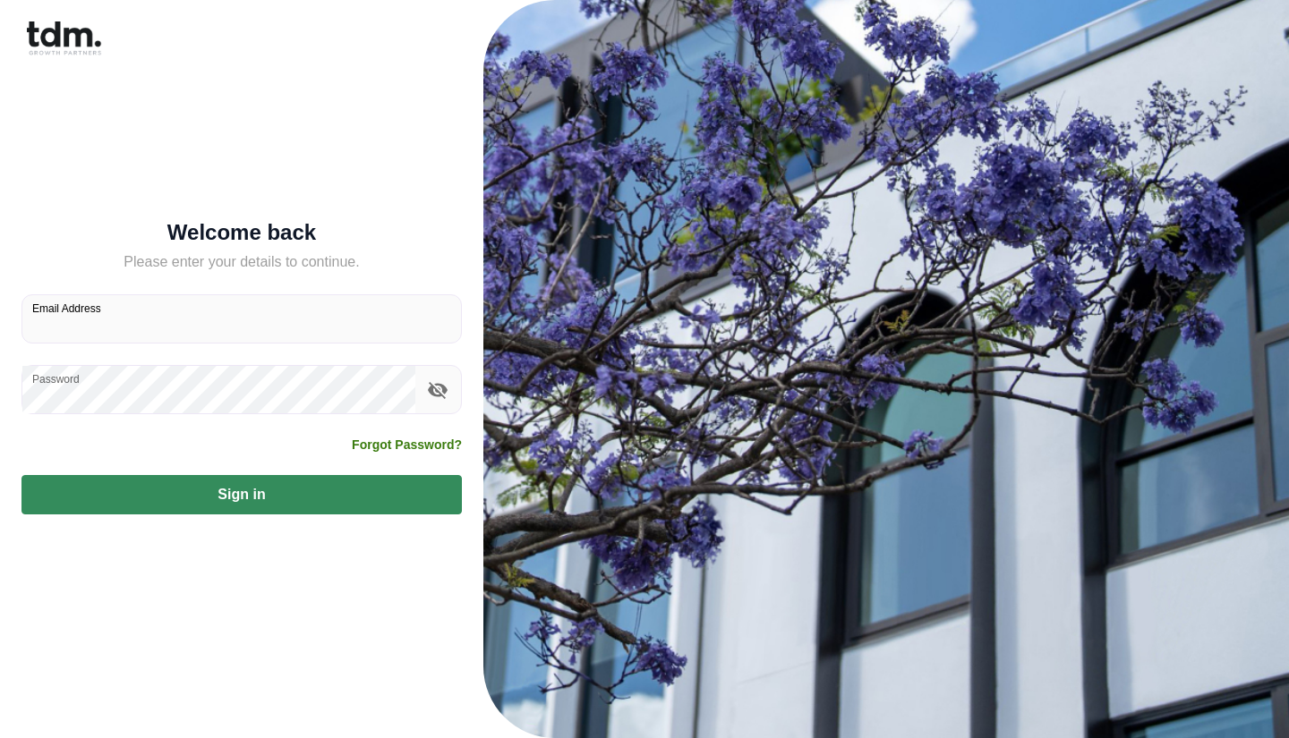 Image resolution: width=1289 pixels, height=738 pixels. Describe the element at coordinates (242, 262) in the screenshot. I see `h5: Please enter your details to continue.` at that location.